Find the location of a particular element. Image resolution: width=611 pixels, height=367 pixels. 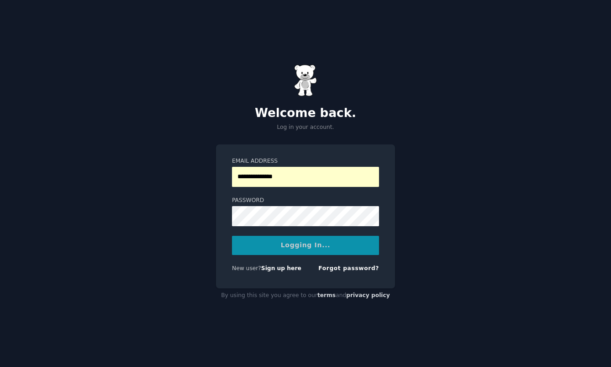

span: New user? is located at coordinates (247, 268).